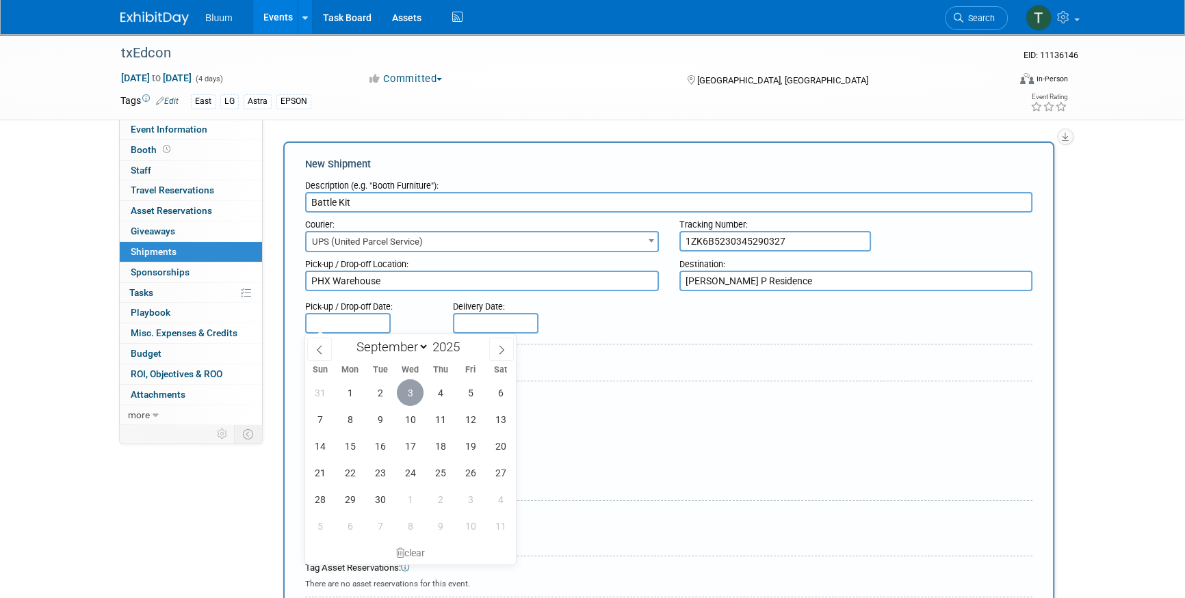  I want to click on span: to, so click(156, 78).